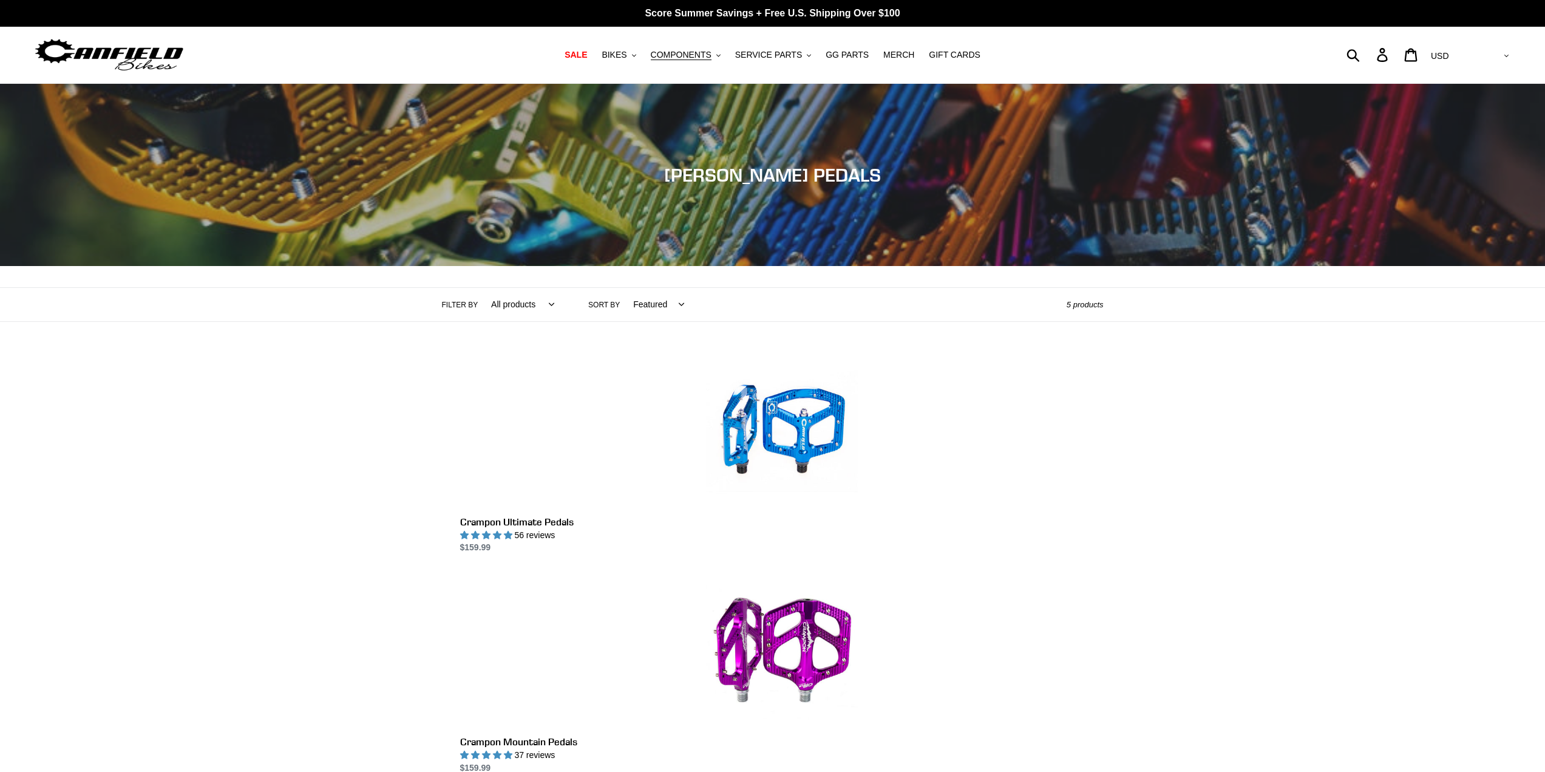 The width and height of the screenshot is (1545, 772). Describe the element at coordinates (576, 55) in the screenshot. I see `span: SALE` at that location.